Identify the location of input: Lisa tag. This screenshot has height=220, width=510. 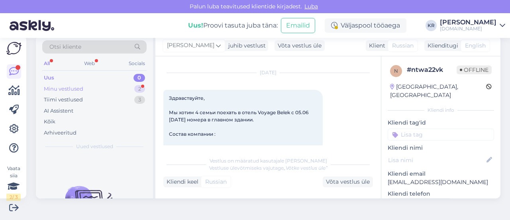
(441, 134).